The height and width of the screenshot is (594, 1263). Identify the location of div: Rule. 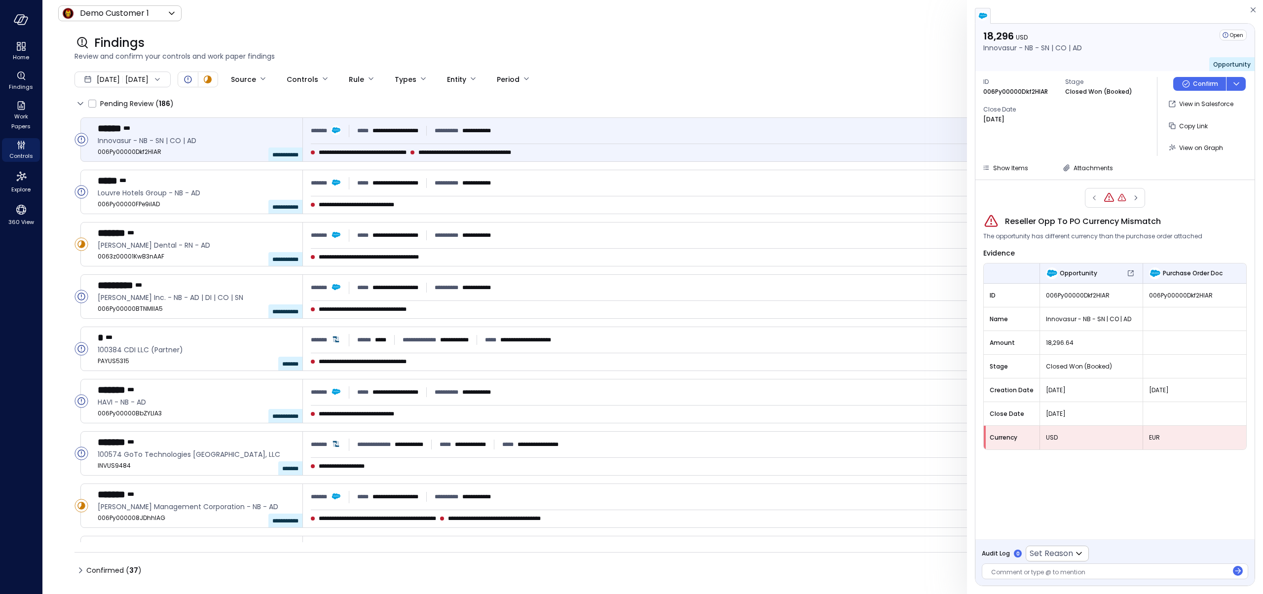
(356, 79).